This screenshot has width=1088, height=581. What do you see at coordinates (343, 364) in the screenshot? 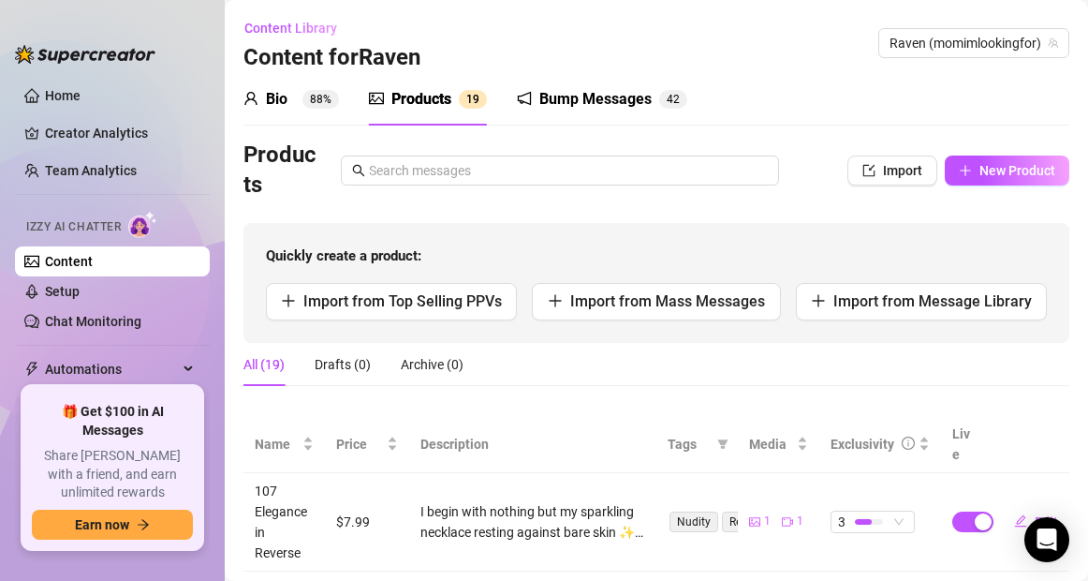
I see `div: Drafts (0)` at bounding box center [343, 364].